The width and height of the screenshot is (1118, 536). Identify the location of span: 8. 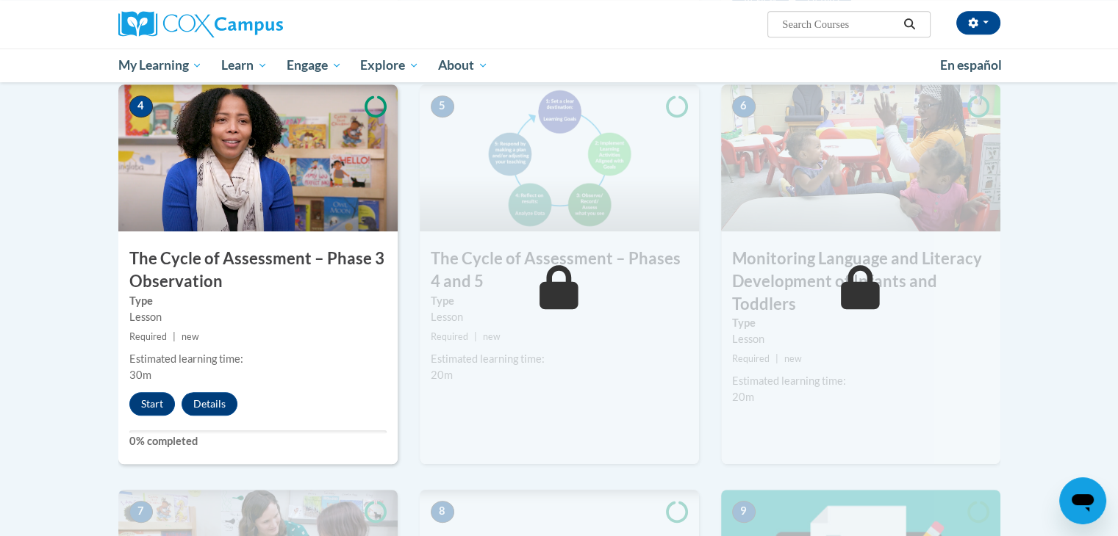
(442, 512).